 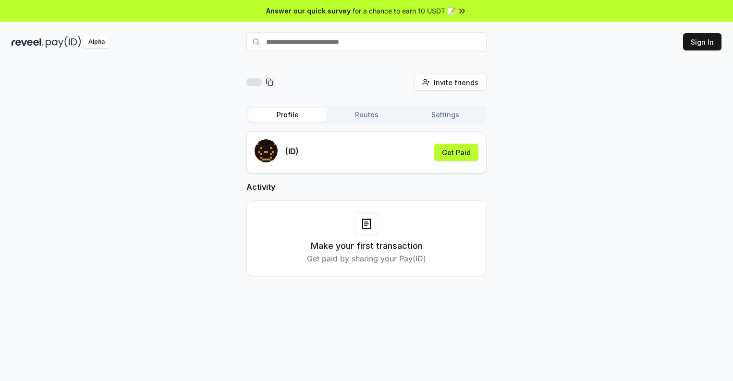 I want to click on button: Sign In, so click(x=702, y=42).